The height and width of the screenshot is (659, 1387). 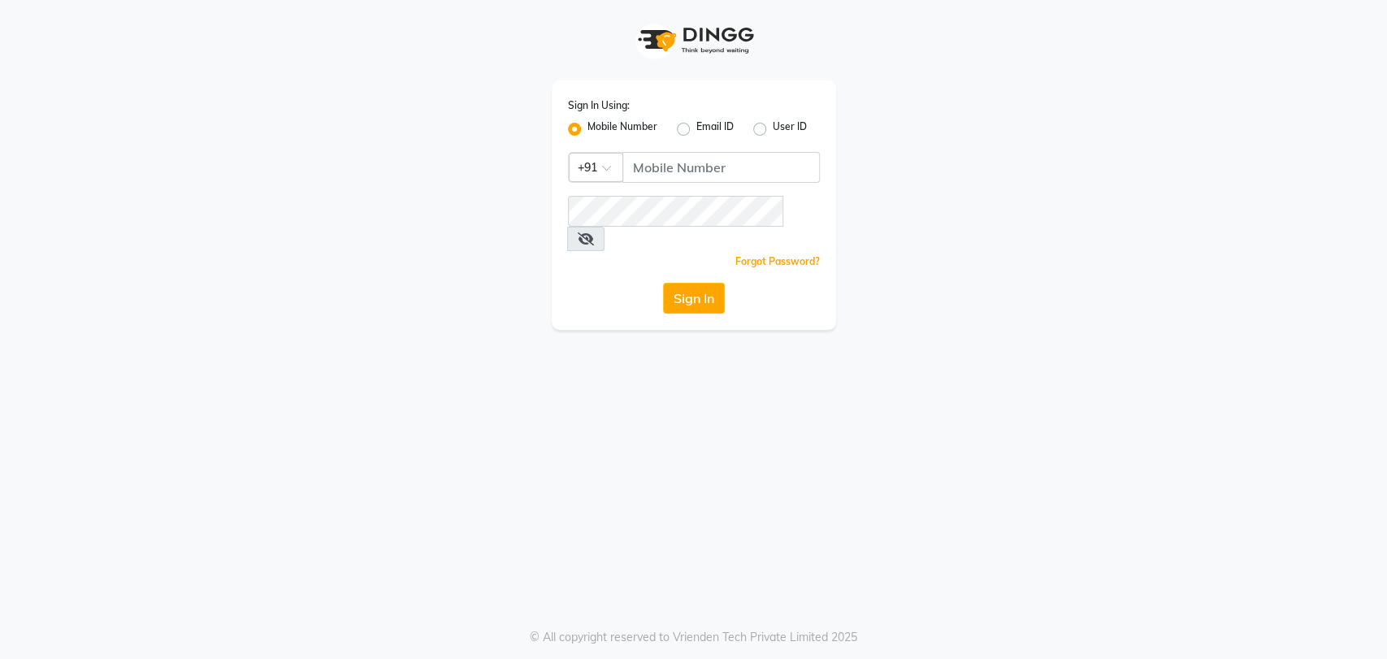 What do you see at coordinates (715, 129) in the screenshot?
I see `label: Email ID` at bounding box center [715, 129].